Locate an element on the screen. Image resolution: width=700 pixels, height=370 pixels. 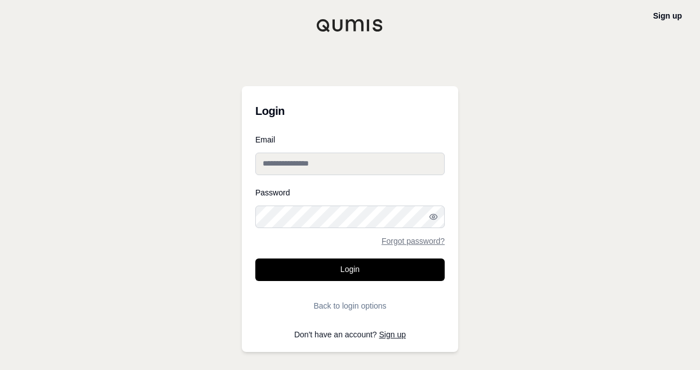
h3: Login is located at coordinates (350, 111).